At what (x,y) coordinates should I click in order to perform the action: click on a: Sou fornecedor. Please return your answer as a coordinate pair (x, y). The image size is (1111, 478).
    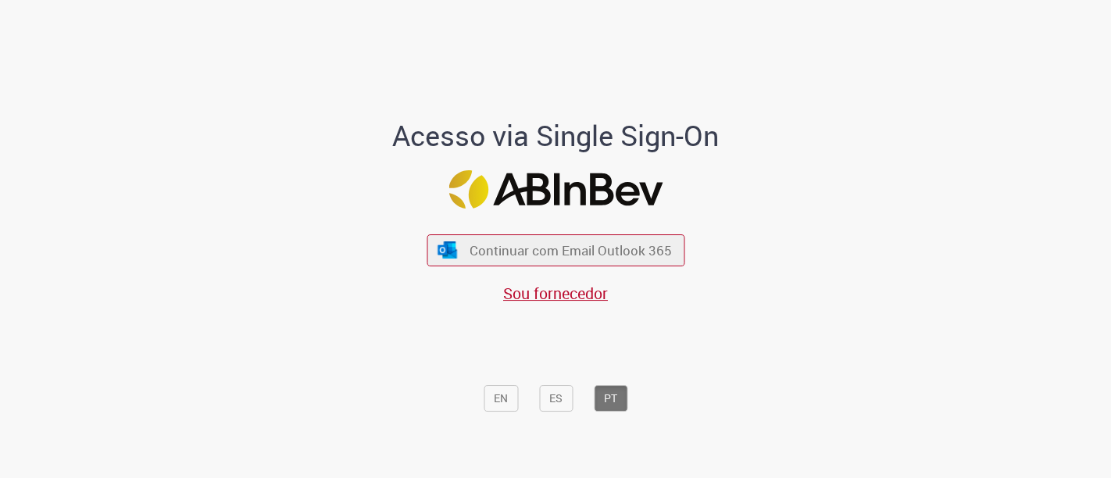
    Looking at the image, I should click on (556, 293).